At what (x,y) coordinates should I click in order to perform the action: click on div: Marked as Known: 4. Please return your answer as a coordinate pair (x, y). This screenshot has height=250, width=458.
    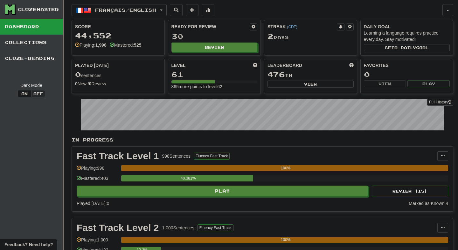
    Looking at the image, I should click on (428, 204).